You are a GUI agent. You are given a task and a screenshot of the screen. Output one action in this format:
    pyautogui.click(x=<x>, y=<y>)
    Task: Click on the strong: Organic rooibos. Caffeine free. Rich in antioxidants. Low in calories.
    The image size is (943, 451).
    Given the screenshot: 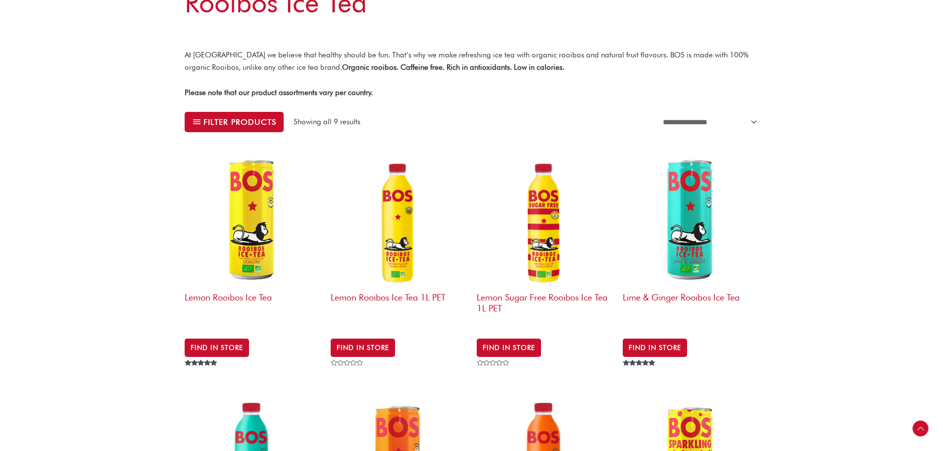 What is the action you would take?
    pyautogui.click(x=453, y=67)
    